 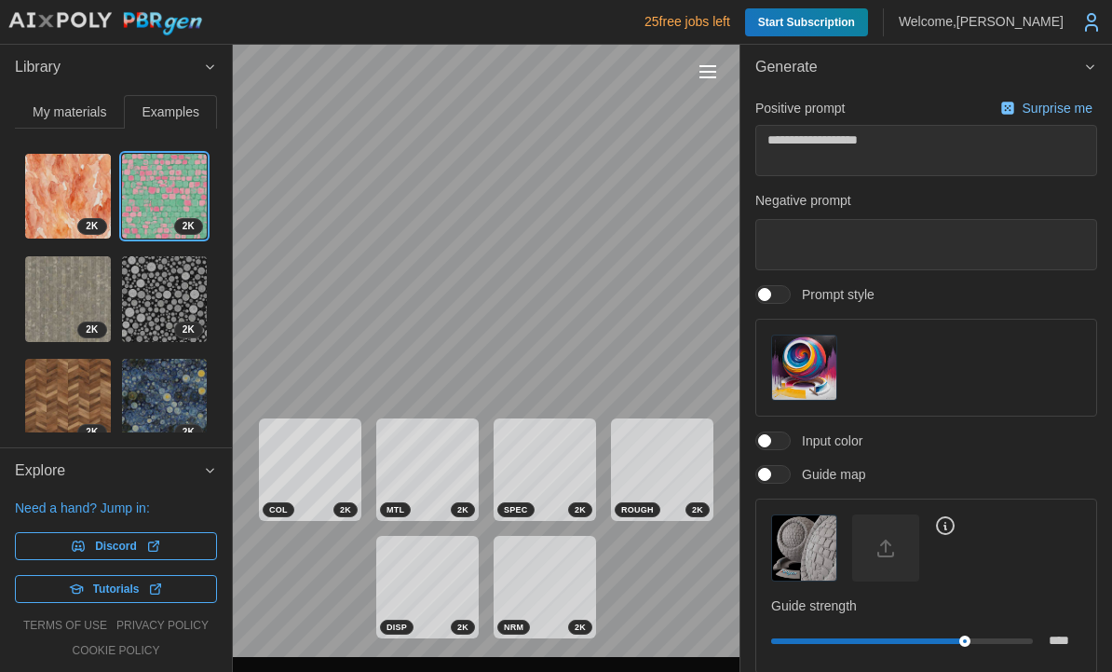 I want to click on span: MTL, so click(x=395, y=510).